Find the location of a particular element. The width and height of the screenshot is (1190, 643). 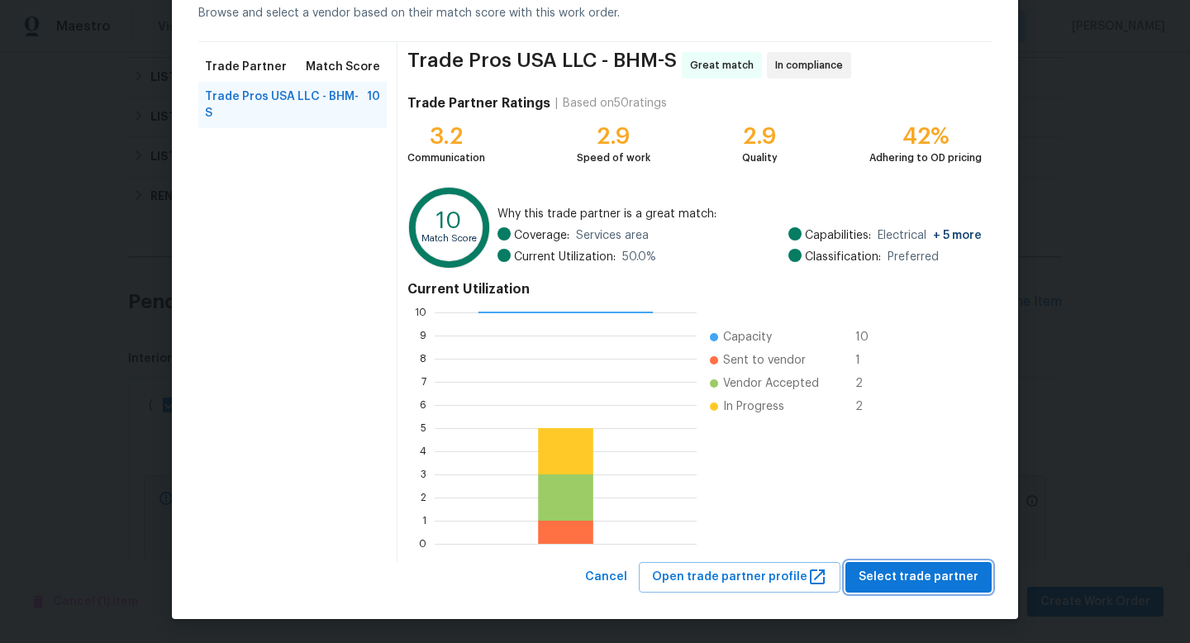

text: 3 is located at coordinates (423, 474).